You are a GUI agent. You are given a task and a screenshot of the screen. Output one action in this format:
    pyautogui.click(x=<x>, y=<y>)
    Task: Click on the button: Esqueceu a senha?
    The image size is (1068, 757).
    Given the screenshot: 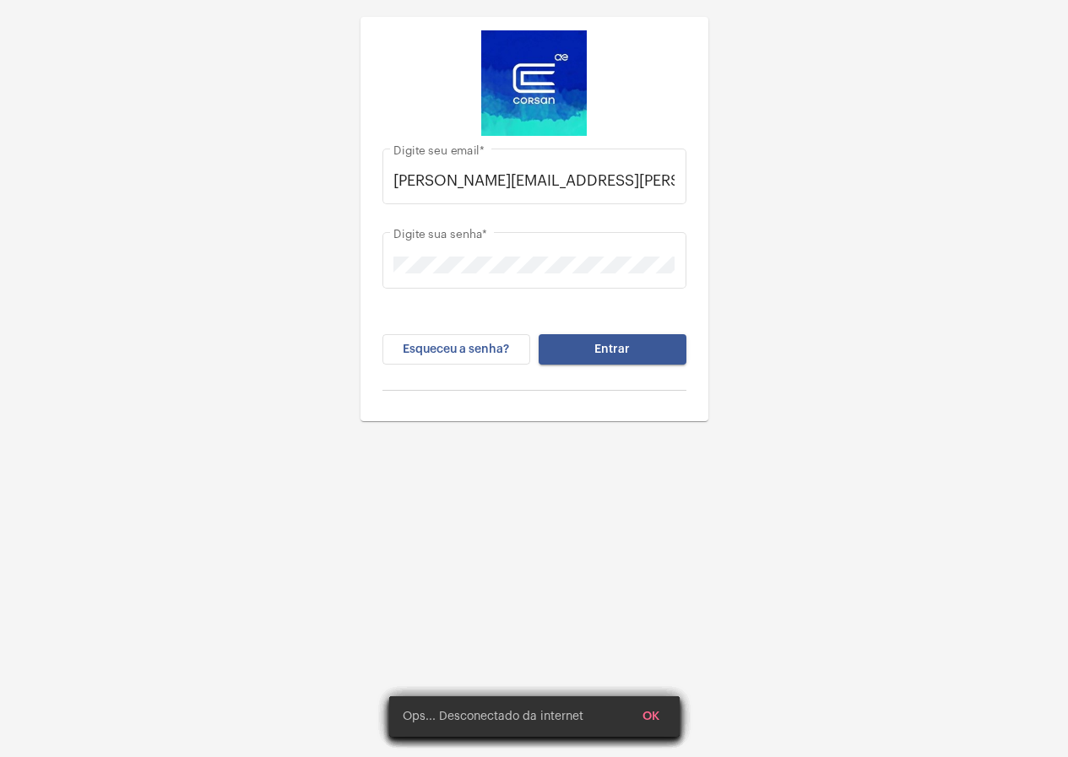 What is the action you would take?
    pyautogui.click(x=456, y=349)
    